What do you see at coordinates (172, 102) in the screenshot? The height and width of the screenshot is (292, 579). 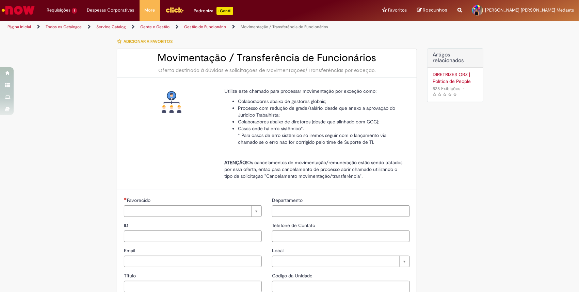 I see `img: Movimentação / Transferência de Funcionários` at bounding box center [172, 102].